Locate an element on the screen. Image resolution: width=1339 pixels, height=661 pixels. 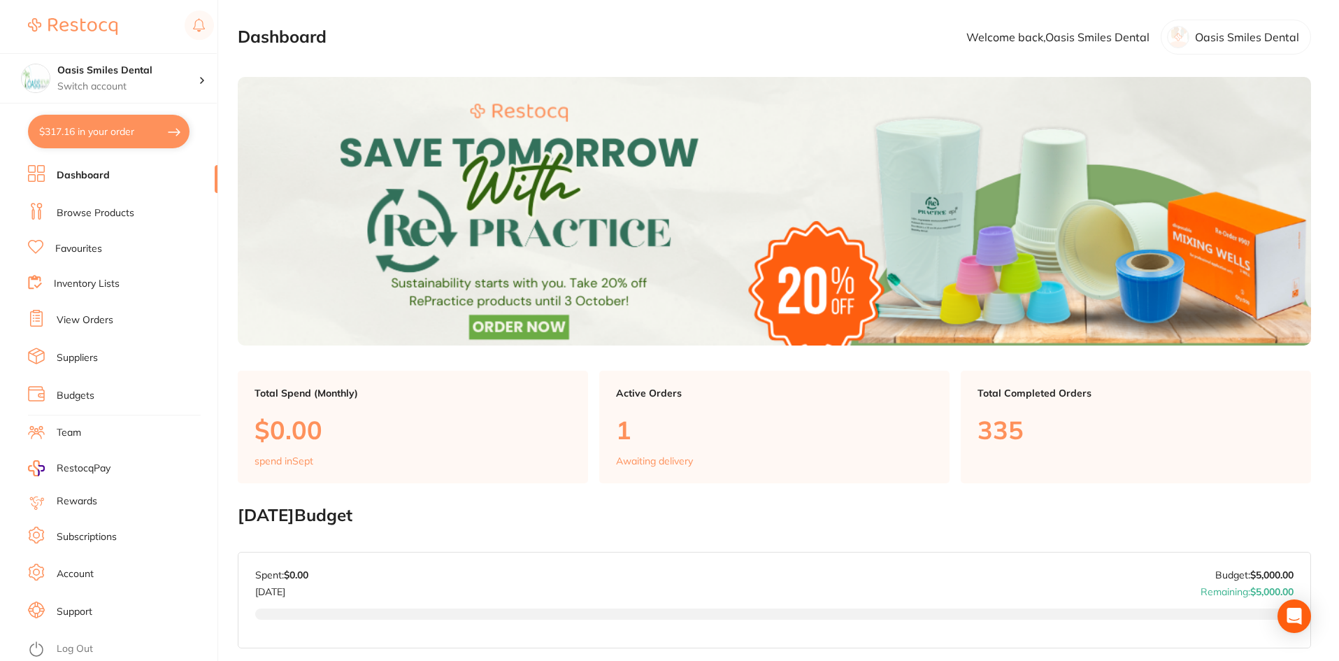
p: Total Spend (Monthly) is located at coordinates (413, 393).